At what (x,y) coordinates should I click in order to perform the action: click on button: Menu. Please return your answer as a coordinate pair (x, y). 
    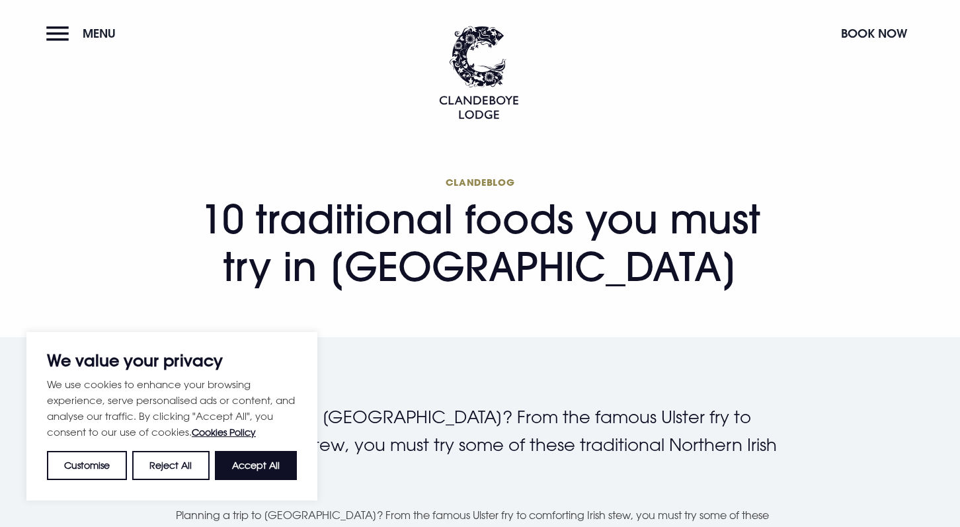
    Looking at the image, I should click on (84, 33).